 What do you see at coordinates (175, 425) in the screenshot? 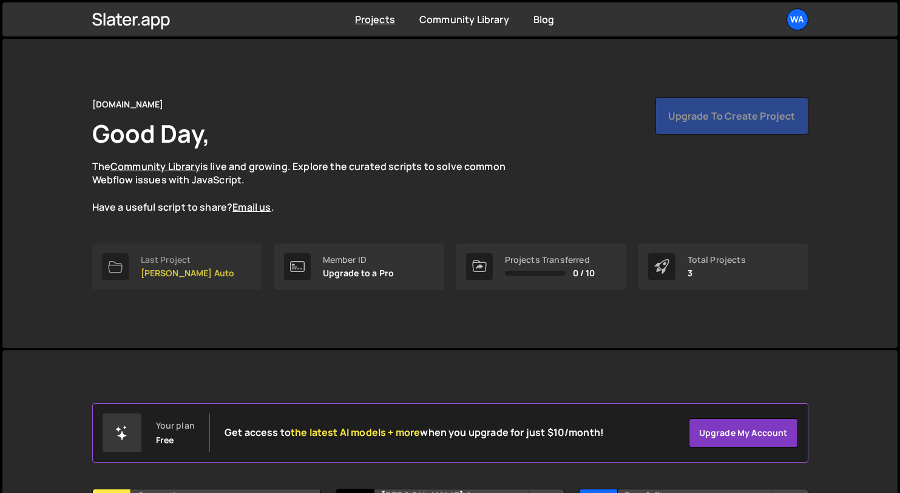
I see `div: Your plan` at bounding box center [175, 425].